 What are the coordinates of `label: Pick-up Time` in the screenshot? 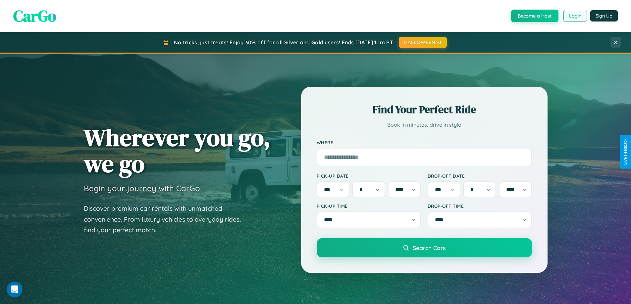 It's located at (369, 206).